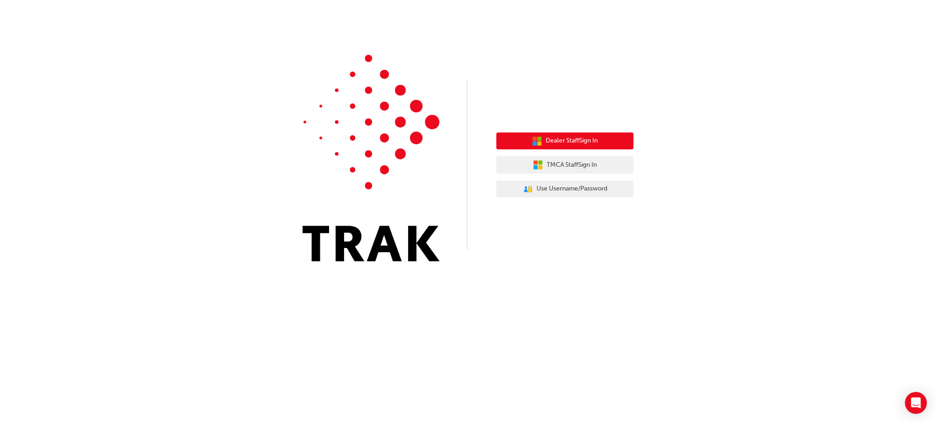  I want to click on button: Dealer StaffSign In, so click(565, 141).